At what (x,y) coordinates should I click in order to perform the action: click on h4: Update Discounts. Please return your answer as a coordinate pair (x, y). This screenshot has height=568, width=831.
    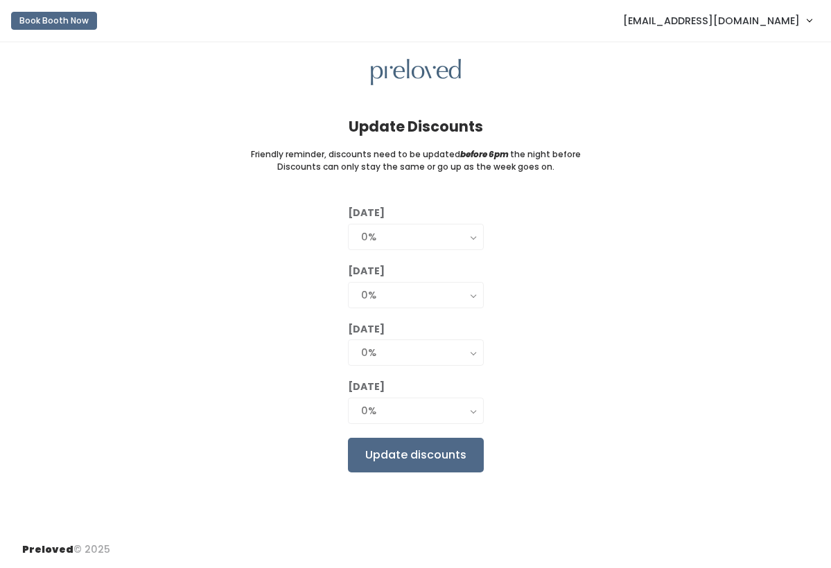
    Looking at the image, I should click on (416, 126).